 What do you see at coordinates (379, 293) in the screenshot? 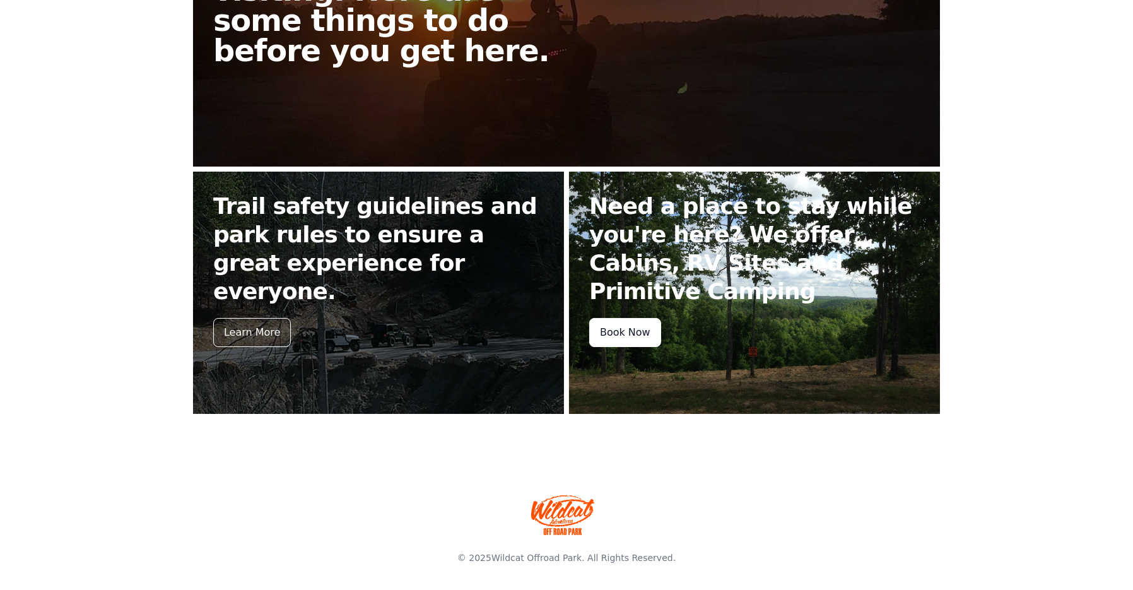
I see `a: Trail safety guidelines and park rules to ensure a great experience for everyone. Learn More` at bounding box center [379, 293].